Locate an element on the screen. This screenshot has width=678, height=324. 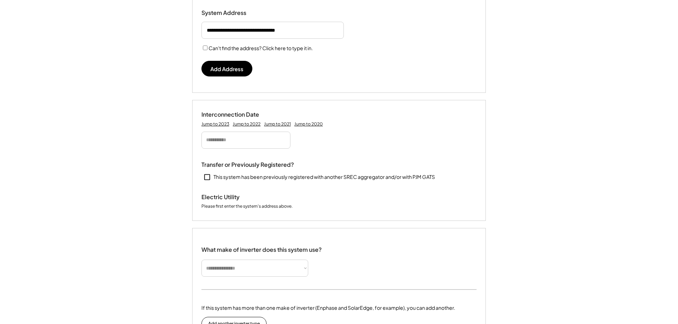
div: Transfer or Previously Registered? is located at coordinates (248, 165).